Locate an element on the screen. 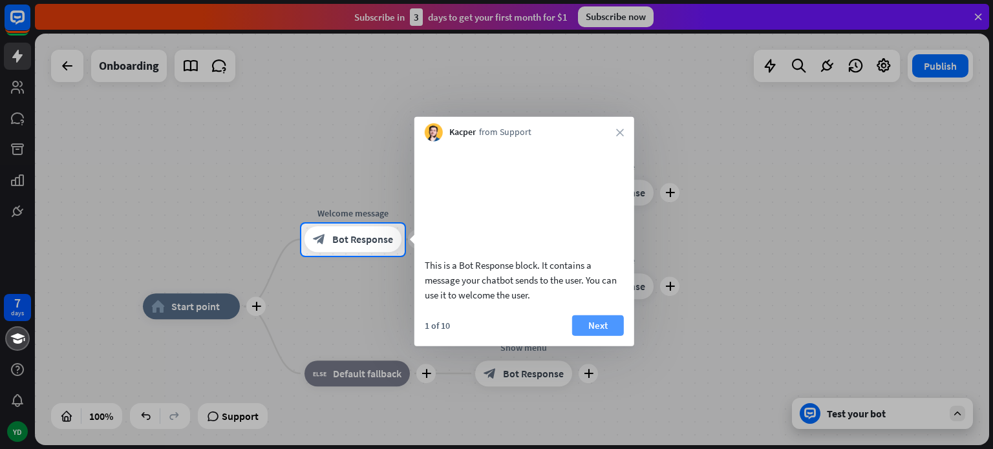  i: block_bot_response is located at coordinates (319, 240).